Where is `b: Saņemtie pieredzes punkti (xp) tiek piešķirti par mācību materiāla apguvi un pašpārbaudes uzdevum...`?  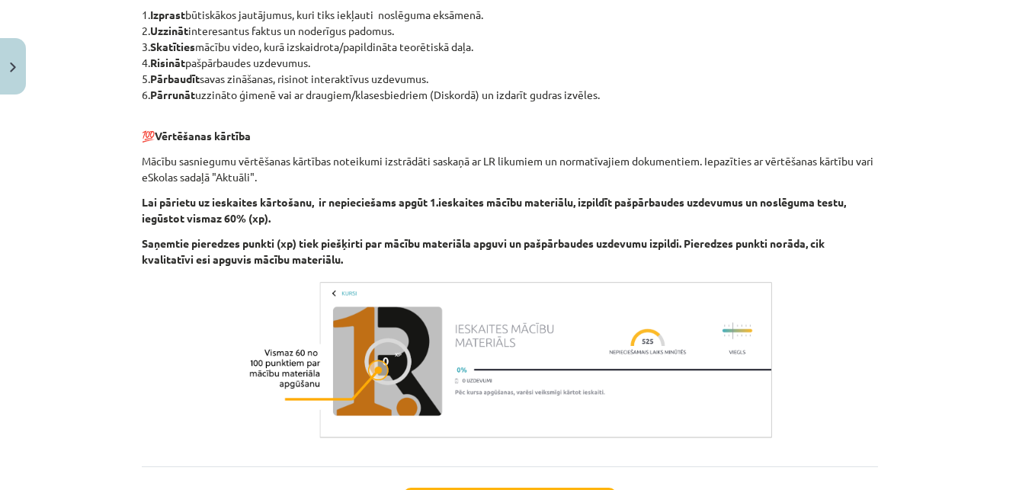
b: Saņemtie pieredzes punkti (xp) tiek piešķirti par mācību materiāla apguvi un pašpārbaudes uzdevum... is located at coordinates (483, 251).